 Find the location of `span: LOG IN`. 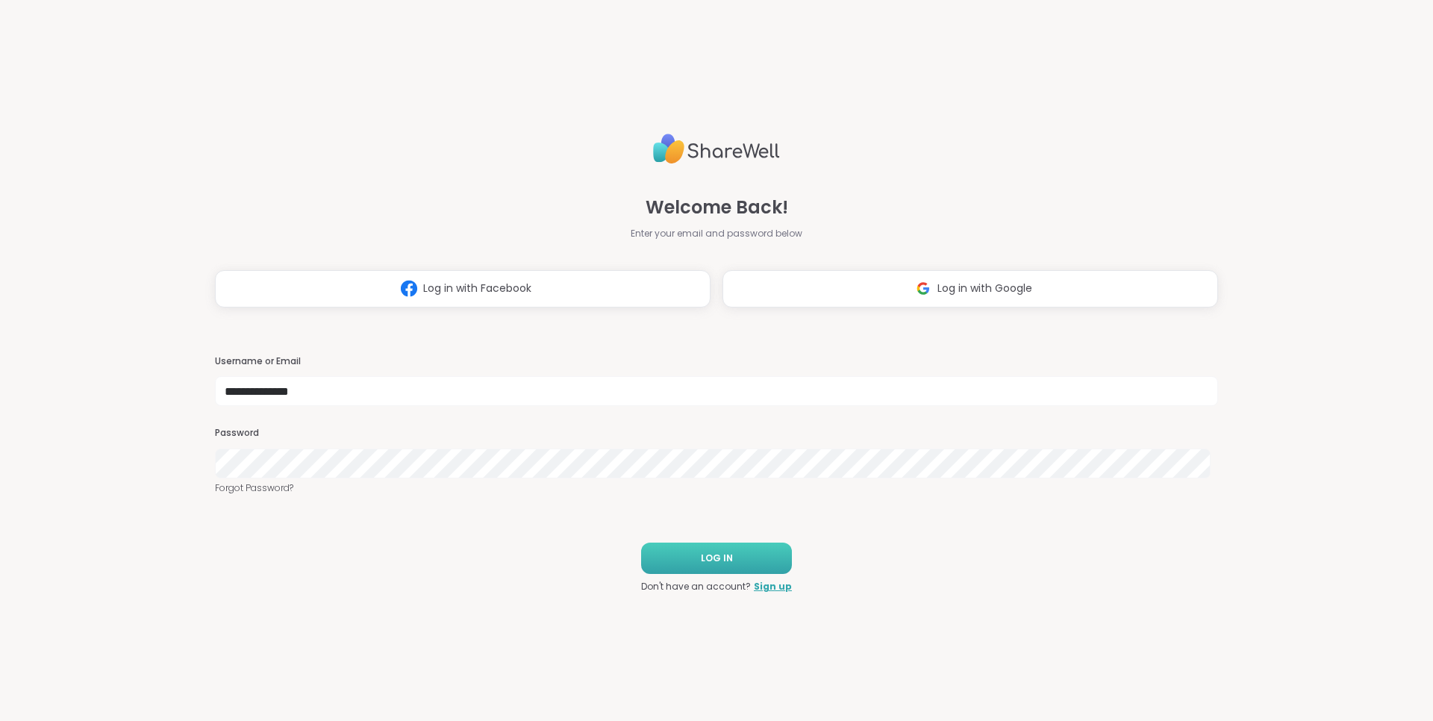

span: LOG IN is located at coordinates (717, 558).